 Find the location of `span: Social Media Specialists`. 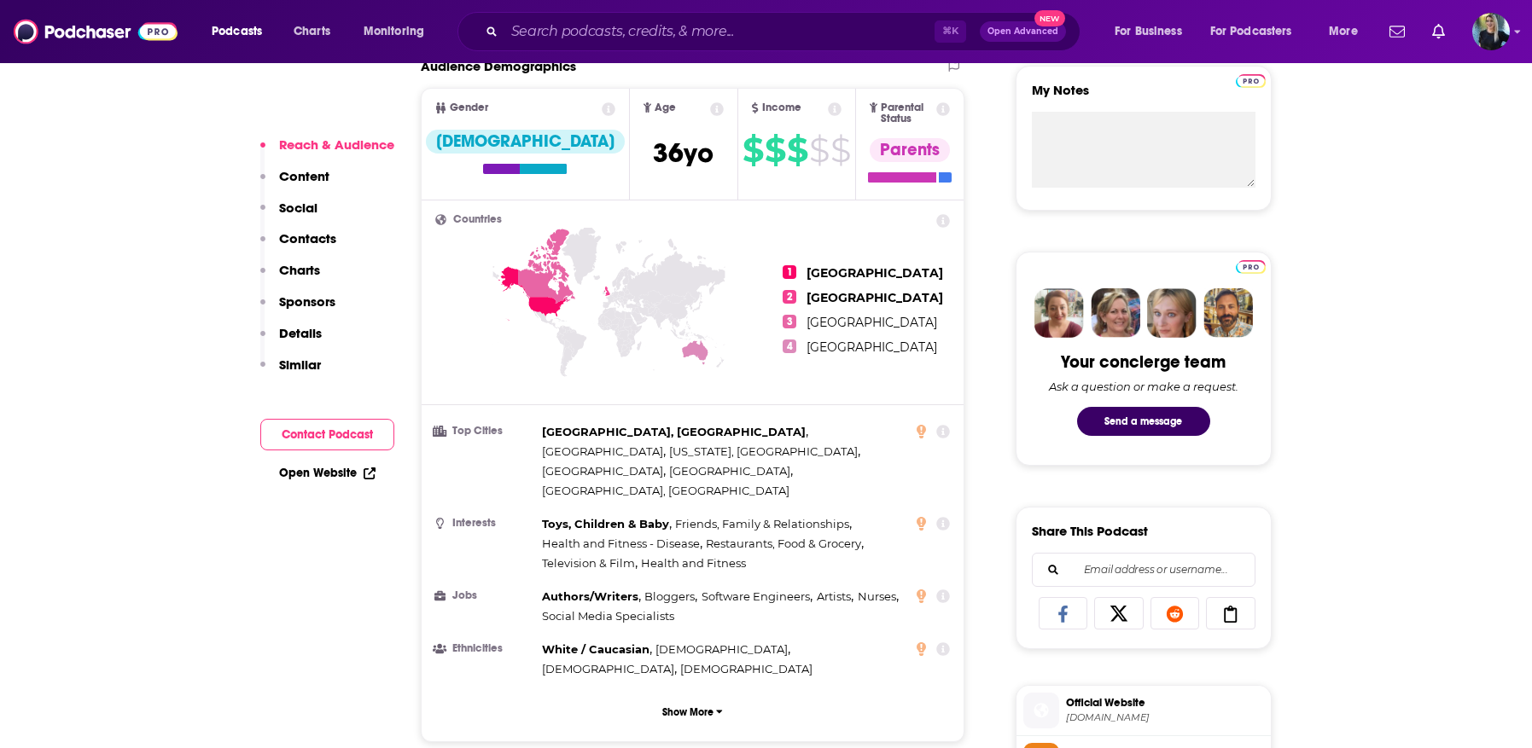

span: Social Media Specialists is located at coordinates (608, 616).